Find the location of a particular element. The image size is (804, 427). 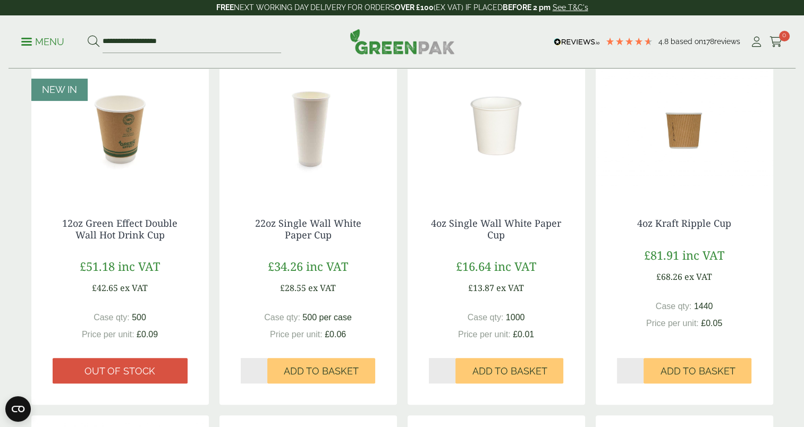

span: £13.87 is located at coordinates (481, 288).